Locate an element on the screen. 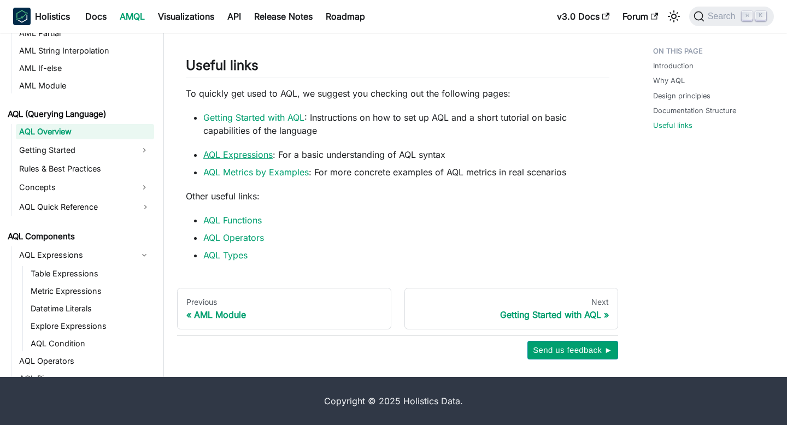 This screenshot has width=787, height=425. a: AML If-else is located at coordinates (85, 68).